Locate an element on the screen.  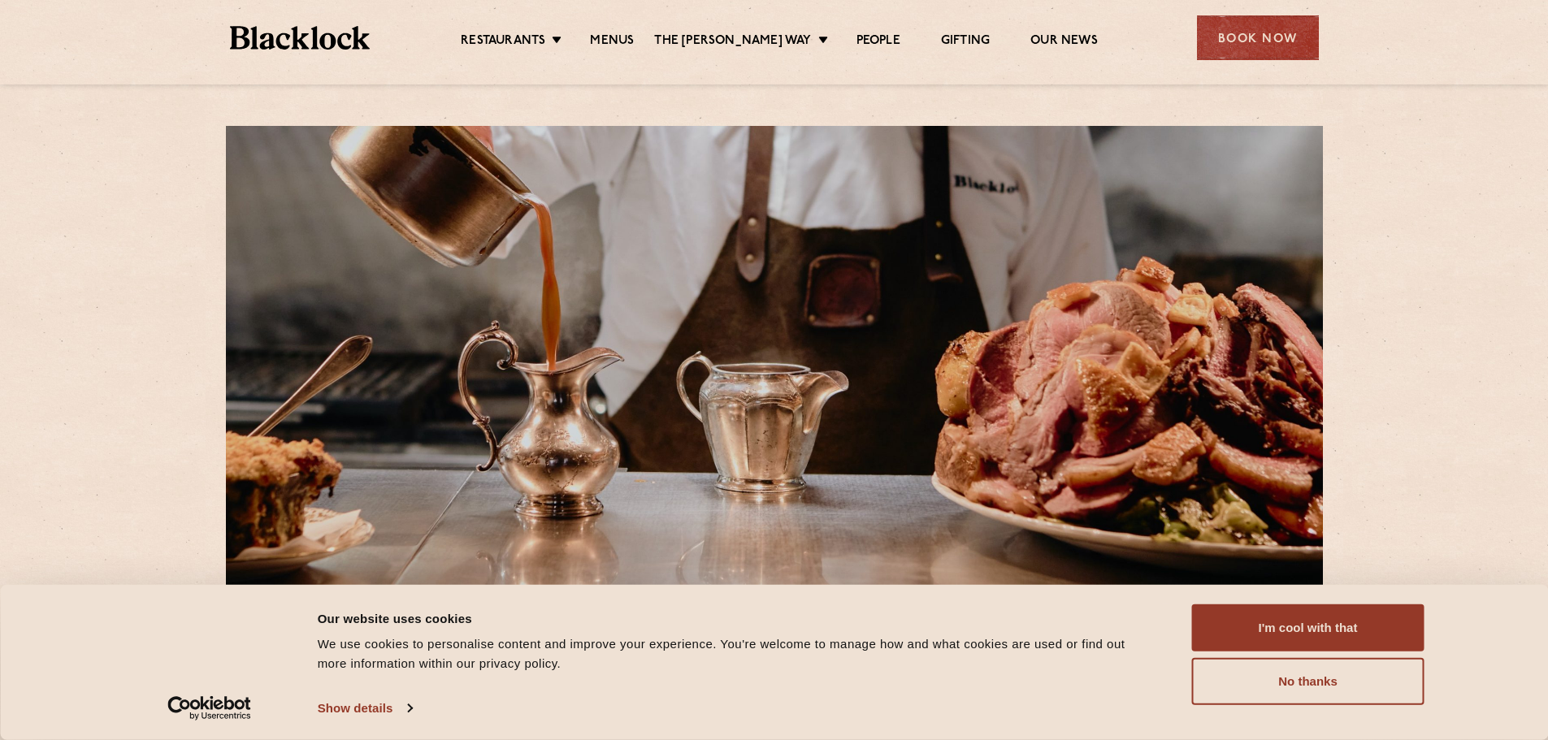
button: No thanks is located at coordinates (1308, 682).